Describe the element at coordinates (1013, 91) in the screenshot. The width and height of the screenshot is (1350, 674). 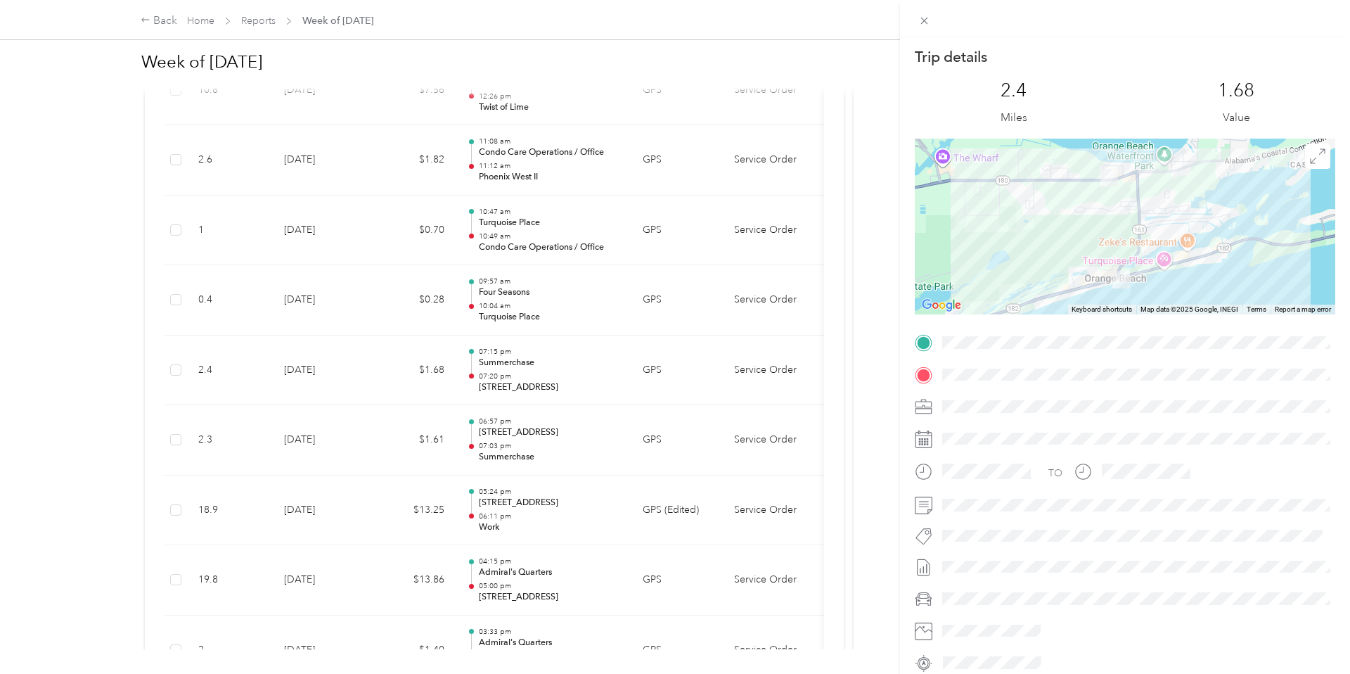
I see `p: 2.4` at that location.